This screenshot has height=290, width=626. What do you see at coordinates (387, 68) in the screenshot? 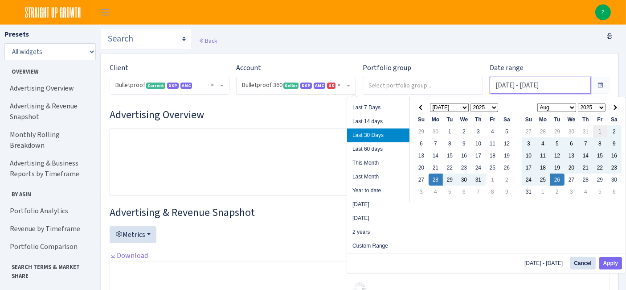
I see `label: Portfolio group` at bounding box center [387, 68].